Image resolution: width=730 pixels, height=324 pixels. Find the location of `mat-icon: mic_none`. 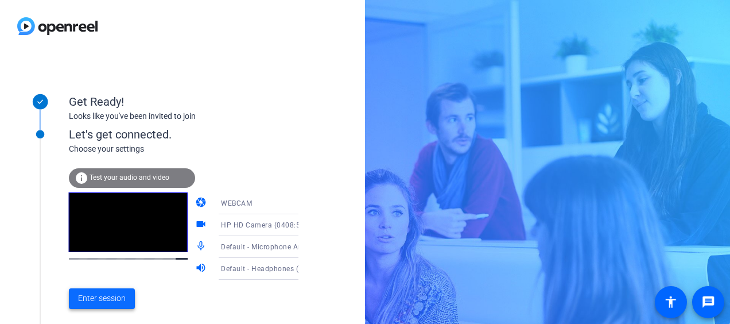

mat-icon: mic_none is located at coordinates (202, 247).